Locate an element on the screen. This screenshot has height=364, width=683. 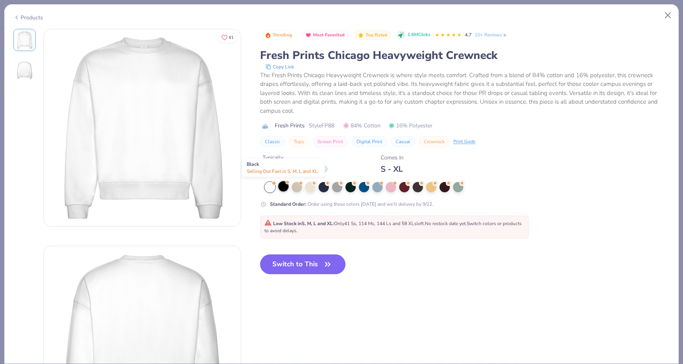
div: The Fresh Prints Chicago Heavyweight Crewneck is where style meets comfort. Crafted from a blend ... is located at coordinates (465, 93).